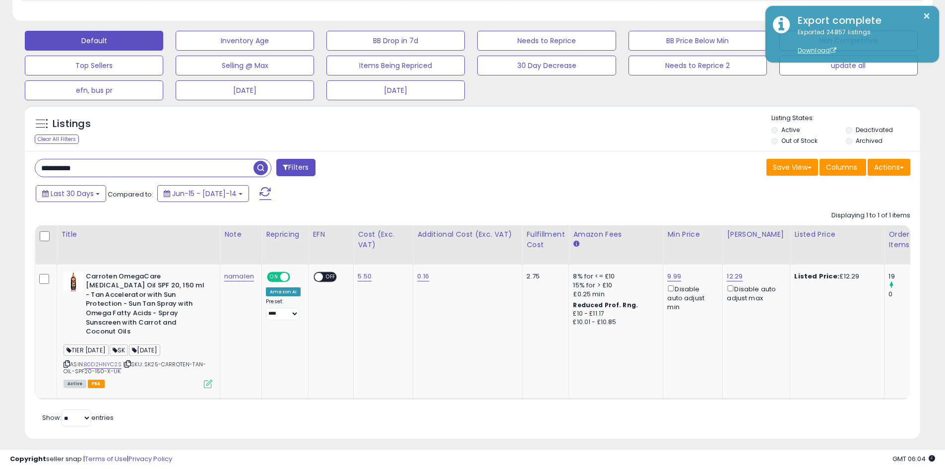 This screenshot has height=469, width=945. I want to click on button: Columns, so click(843, 167).